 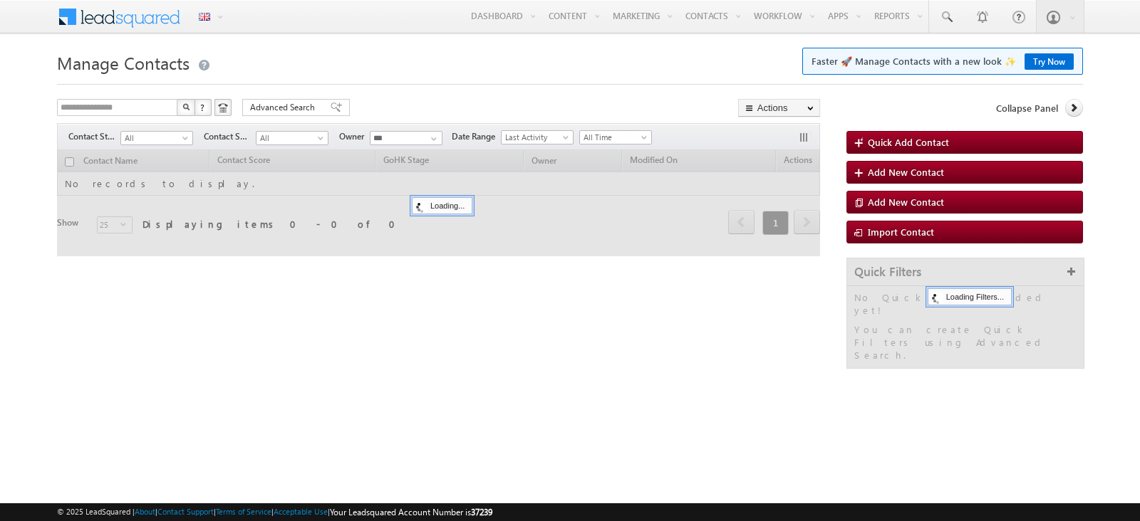 What do you see at coordinates (1048, 61) in the screenshot?
I see `a: Try Now` at bounding box center [1048, 61].